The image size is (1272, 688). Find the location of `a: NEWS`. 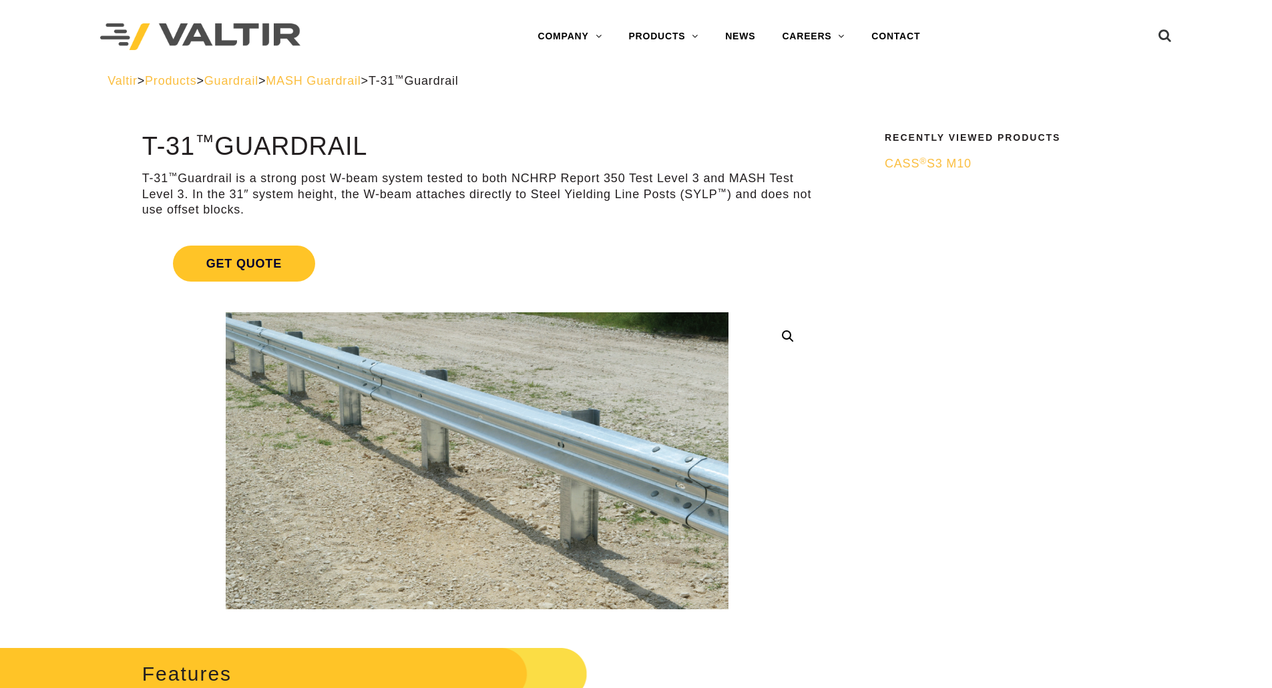

a: NEWS is located at coordinates (740, 37).